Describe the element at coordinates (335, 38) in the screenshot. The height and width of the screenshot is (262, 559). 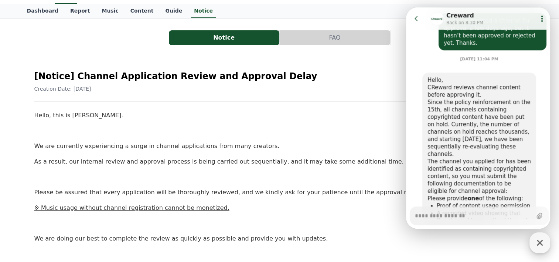
I see `a: FAQ` at that location.